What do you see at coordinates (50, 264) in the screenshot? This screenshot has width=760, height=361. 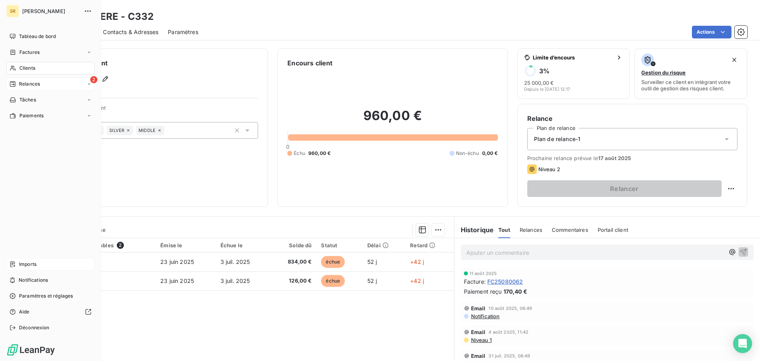 I see `a: Imports` at bounding box center [50, 264].